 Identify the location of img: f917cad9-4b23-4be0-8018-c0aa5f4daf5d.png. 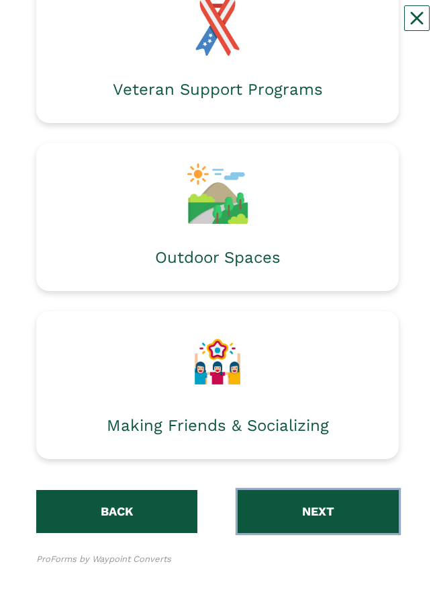
(218, 193).